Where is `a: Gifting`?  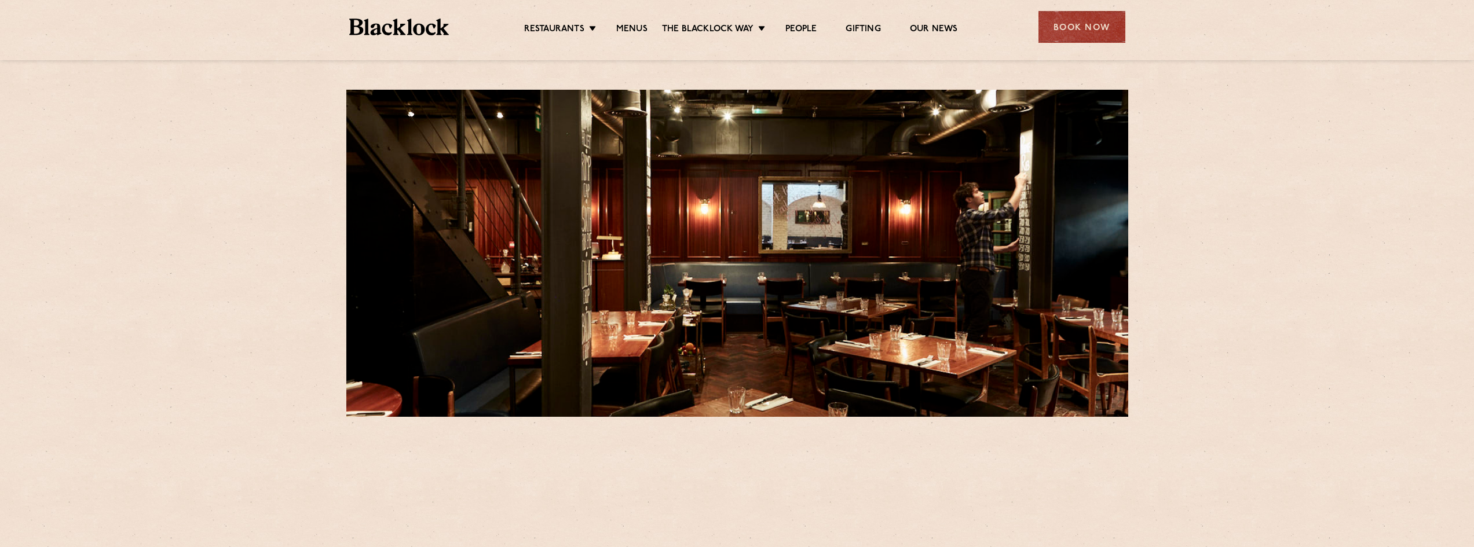
a: Gifting is located at coordinates (863, 30).